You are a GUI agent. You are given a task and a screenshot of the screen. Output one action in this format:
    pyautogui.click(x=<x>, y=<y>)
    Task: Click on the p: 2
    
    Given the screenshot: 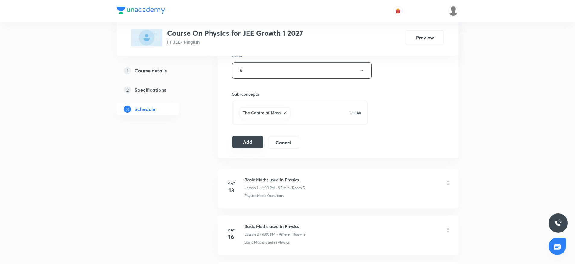 What is the action you would take?
    pyautogui.click(x=127, y=90)
    